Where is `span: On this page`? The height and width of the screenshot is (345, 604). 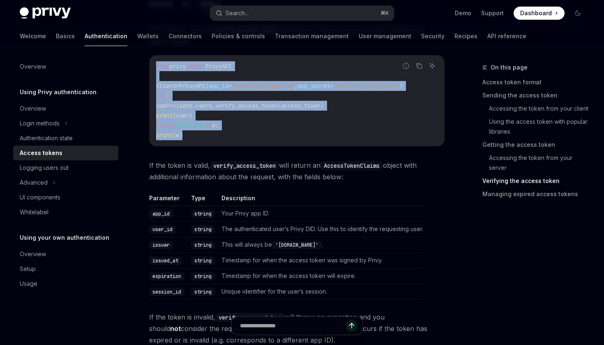
span: On this page is located at coordinates (509, 67).